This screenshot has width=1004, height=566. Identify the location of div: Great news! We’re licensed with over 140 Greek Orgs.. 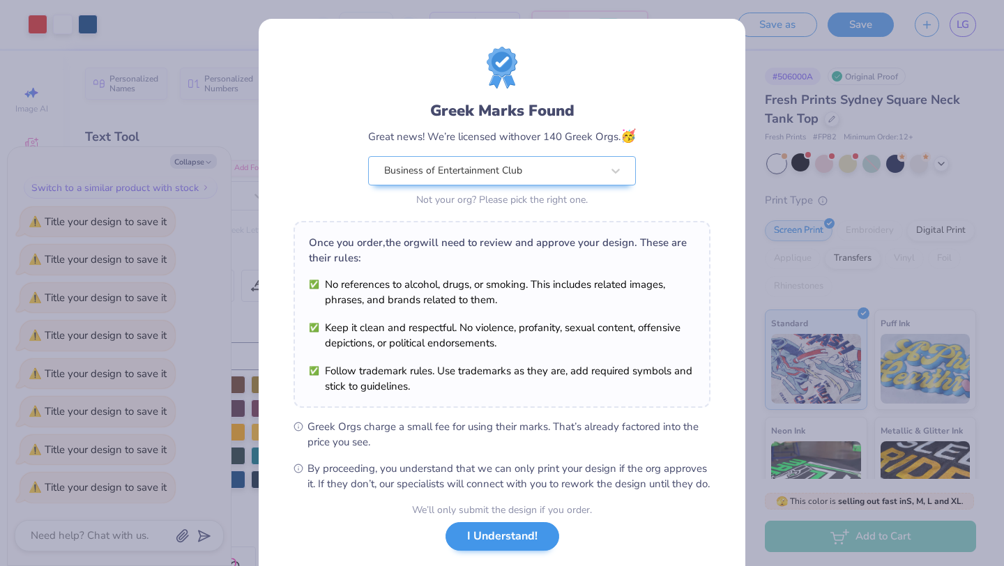
(502, 136).